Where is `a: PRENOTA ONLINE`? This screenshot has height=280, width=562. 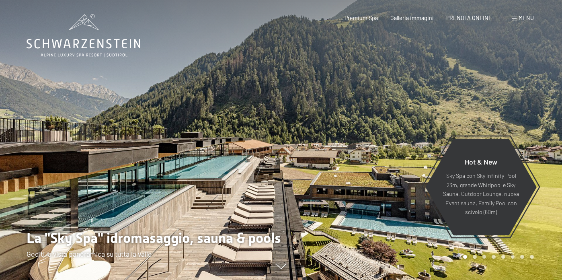
a: PRENOTA ONLINE is located at coordinates (469, 18).